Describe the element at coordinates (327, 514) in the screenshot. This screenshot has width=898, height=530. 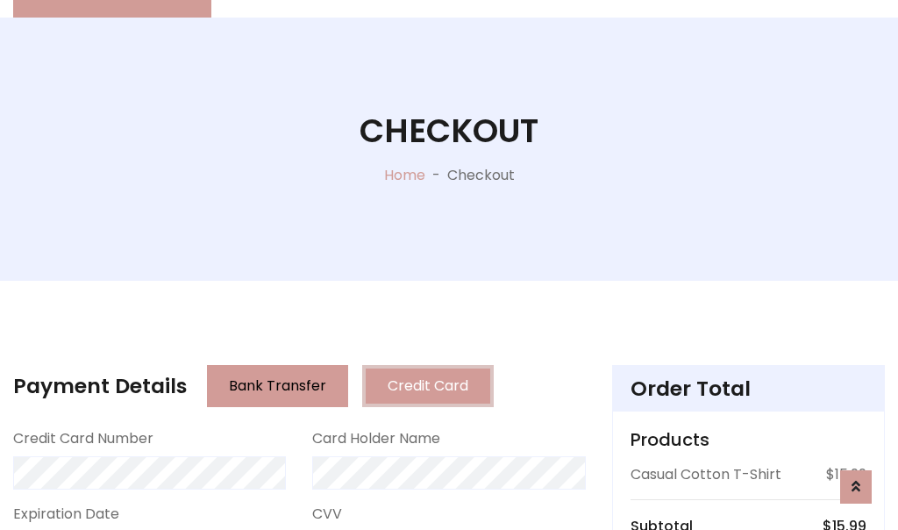
I see `label: CVV` at that location.